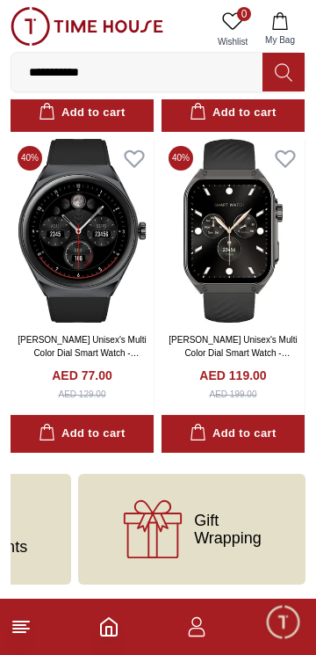  What do you see at coordinates (244, 14) in the screenshot?
I see `span: 0` at bounding box center [244, 14].